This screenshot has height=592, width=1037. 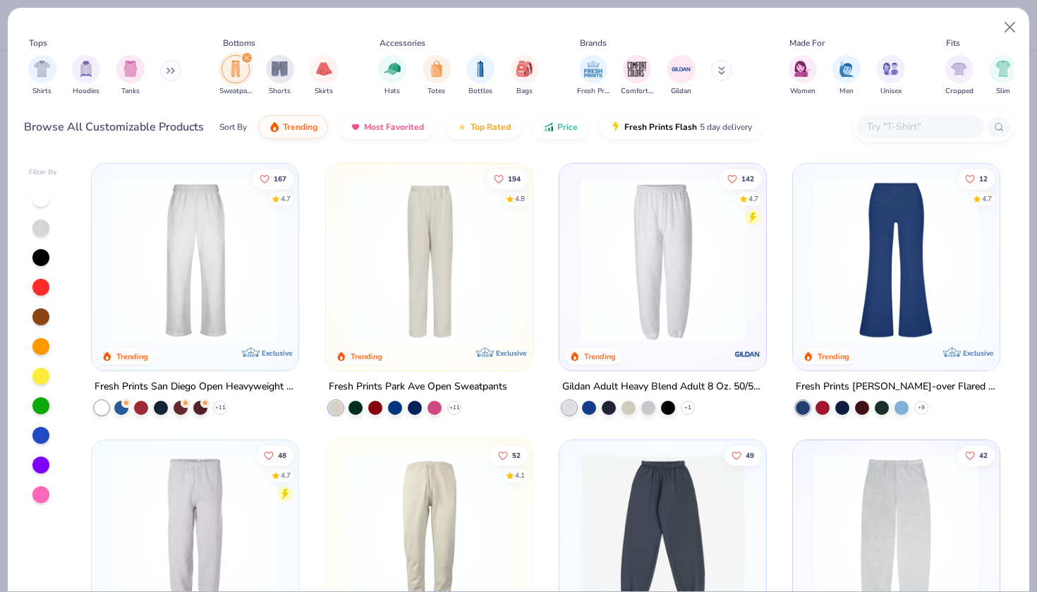 What do you see at coordinates (1010, 28) in the screenshot?
I see `button: Close` at bounding box center [1010, 28].